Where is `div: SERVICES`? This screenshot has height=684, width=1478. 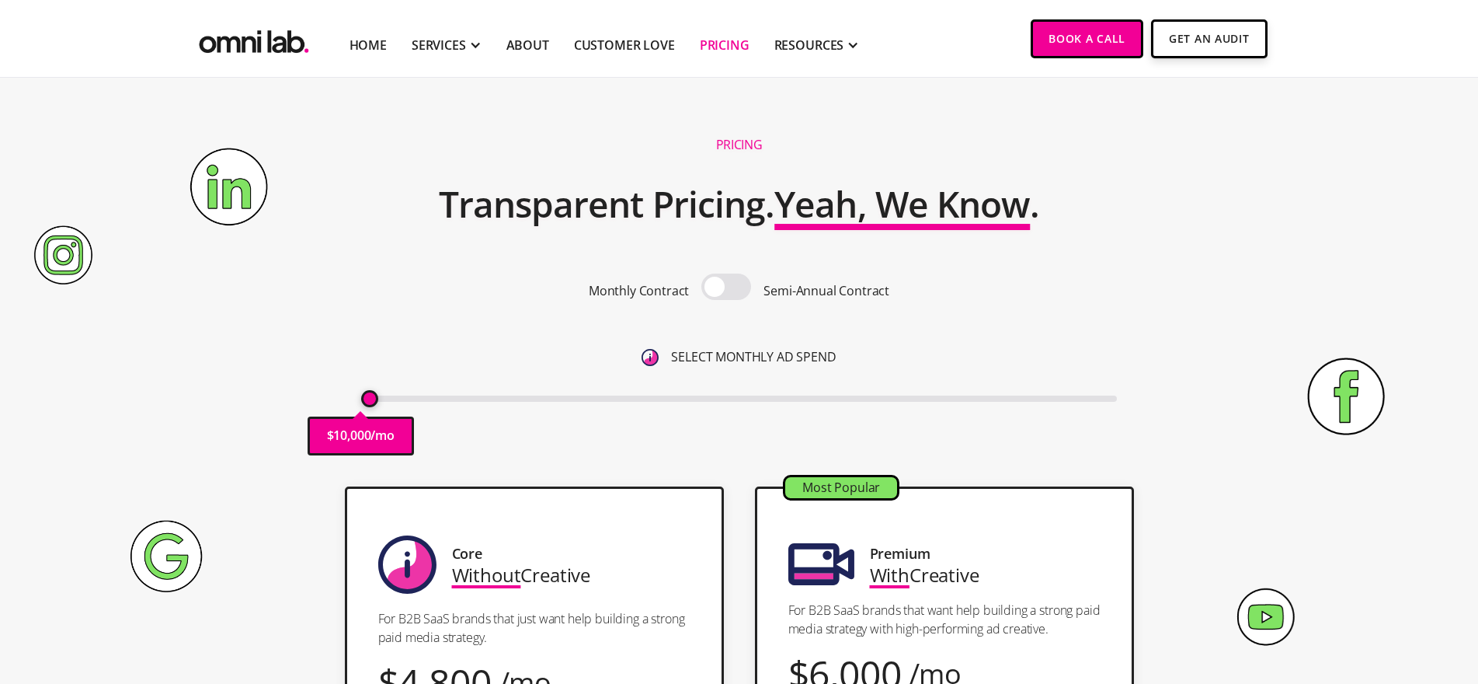
div: SERVICES is located at coordinates (439, 45).